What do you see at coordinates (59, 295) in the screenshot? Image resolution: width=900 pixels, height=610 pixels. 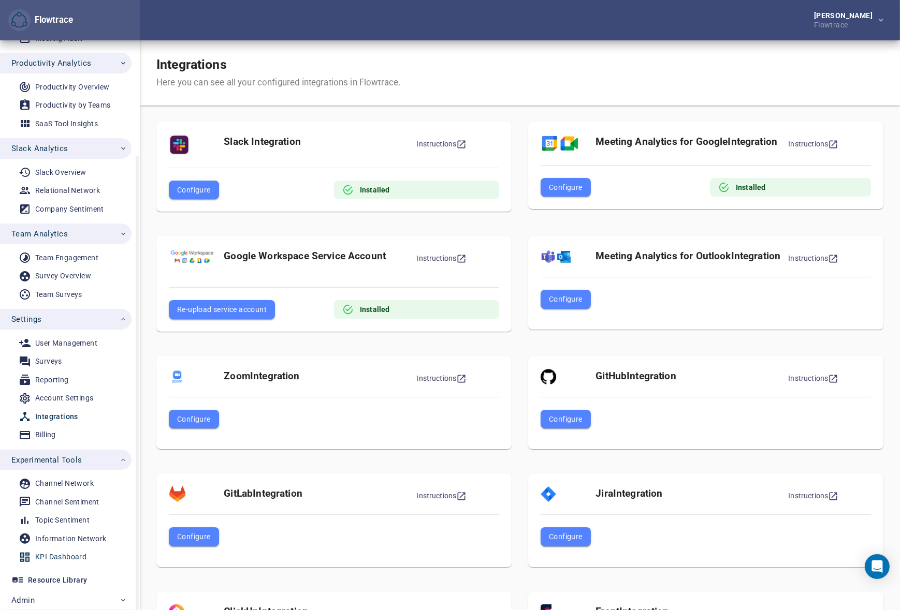 I see `div: Team Surveys` at bounding box center [59, 295].